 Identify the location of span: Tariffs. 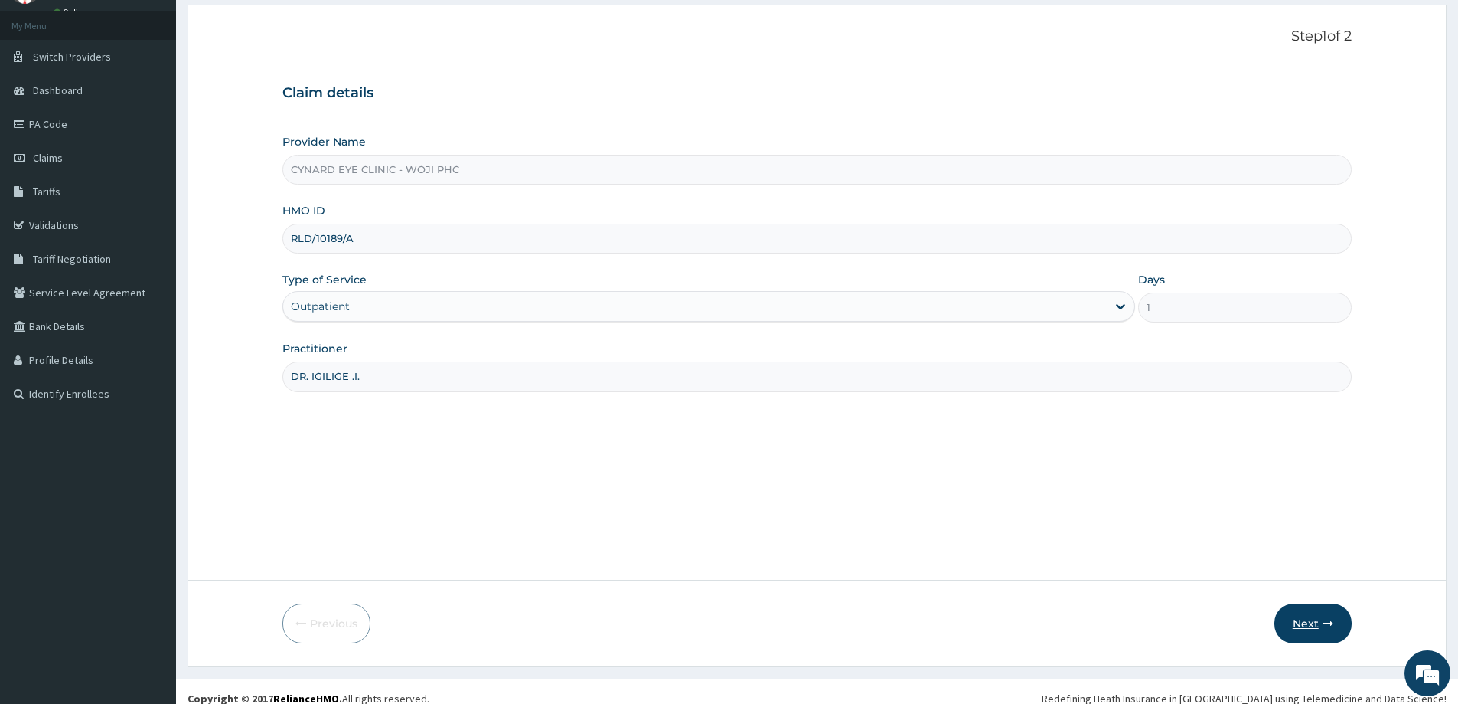
(47, 191).